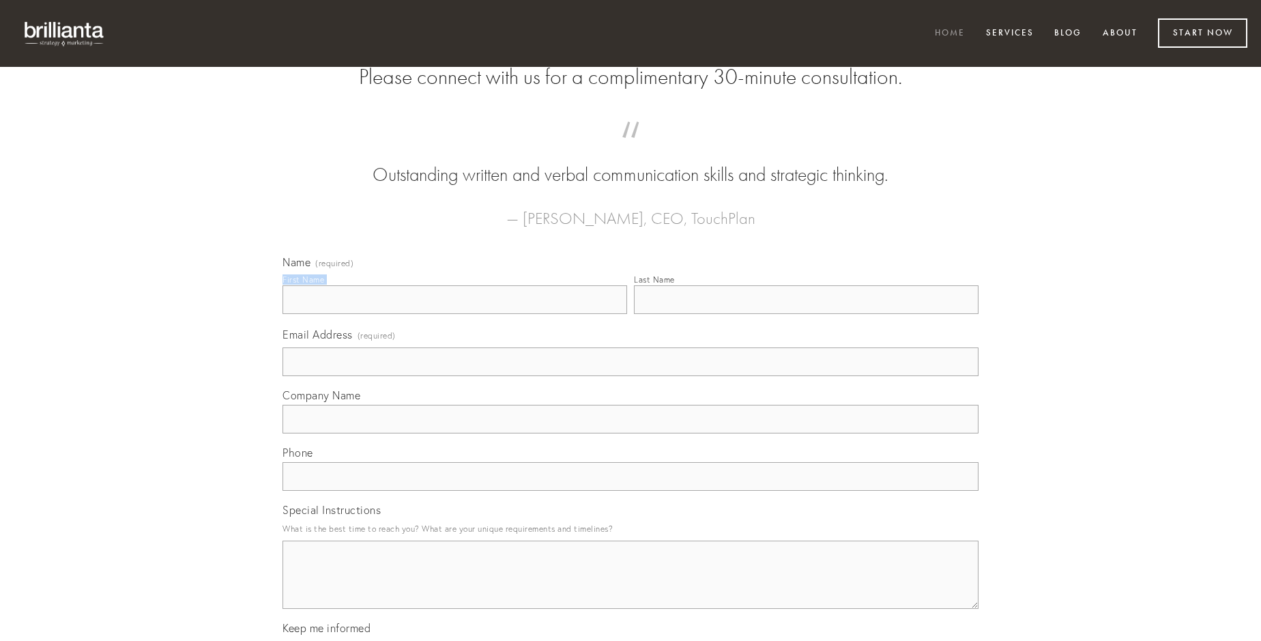 The height and width of the screenshot is (641, 1261). Describe the element at coordinates (1010, 33) in the screenshot. I see `a: Services` at that location.